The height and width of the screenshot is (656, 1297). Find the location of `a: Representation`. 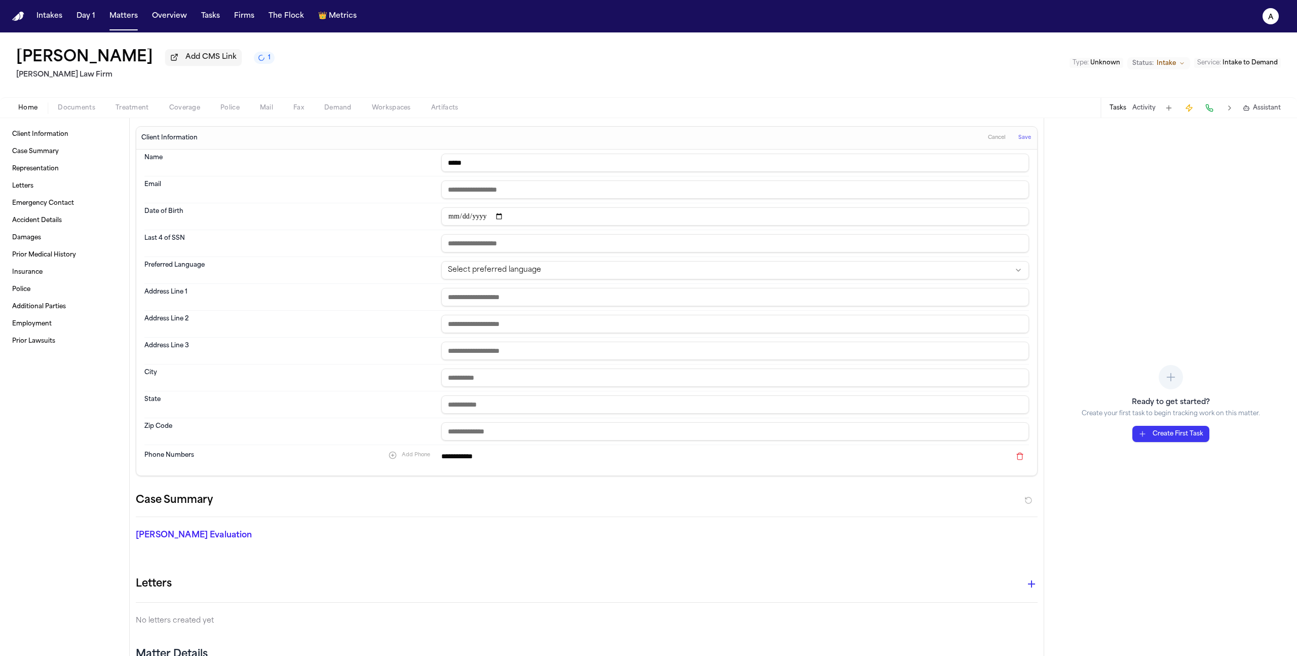

a: Representation is located at coordinates (64, 169).